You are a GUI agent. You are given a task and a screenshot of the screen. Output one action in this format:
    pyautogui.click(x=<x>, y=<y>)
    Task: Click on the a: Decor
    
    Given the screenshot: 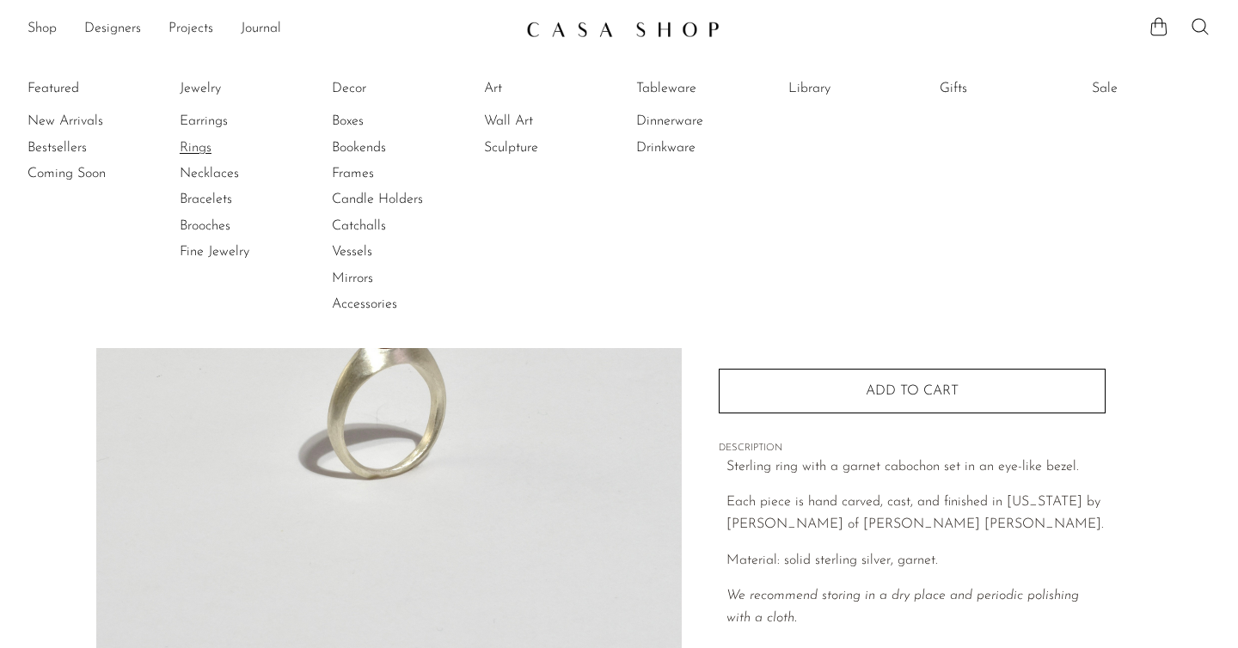 What is the action you would take?
    pyautogui.click(x=396, y=89)
    